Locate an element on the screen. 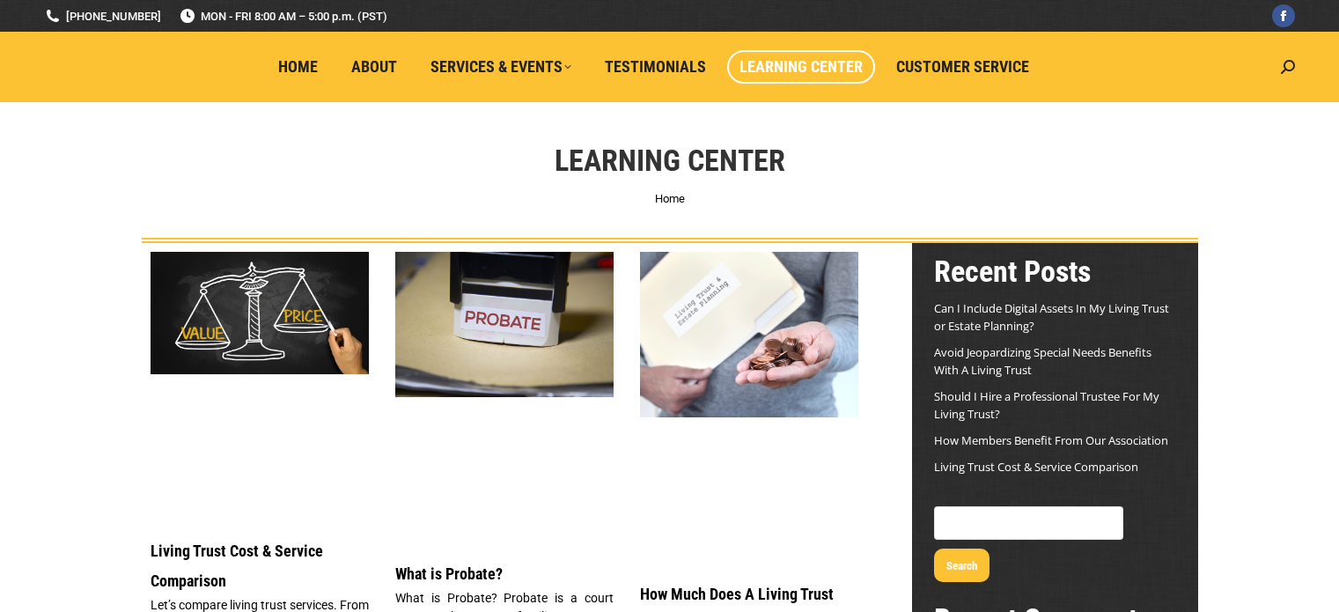  a: Customer Service is located at coordinates (962, 67).